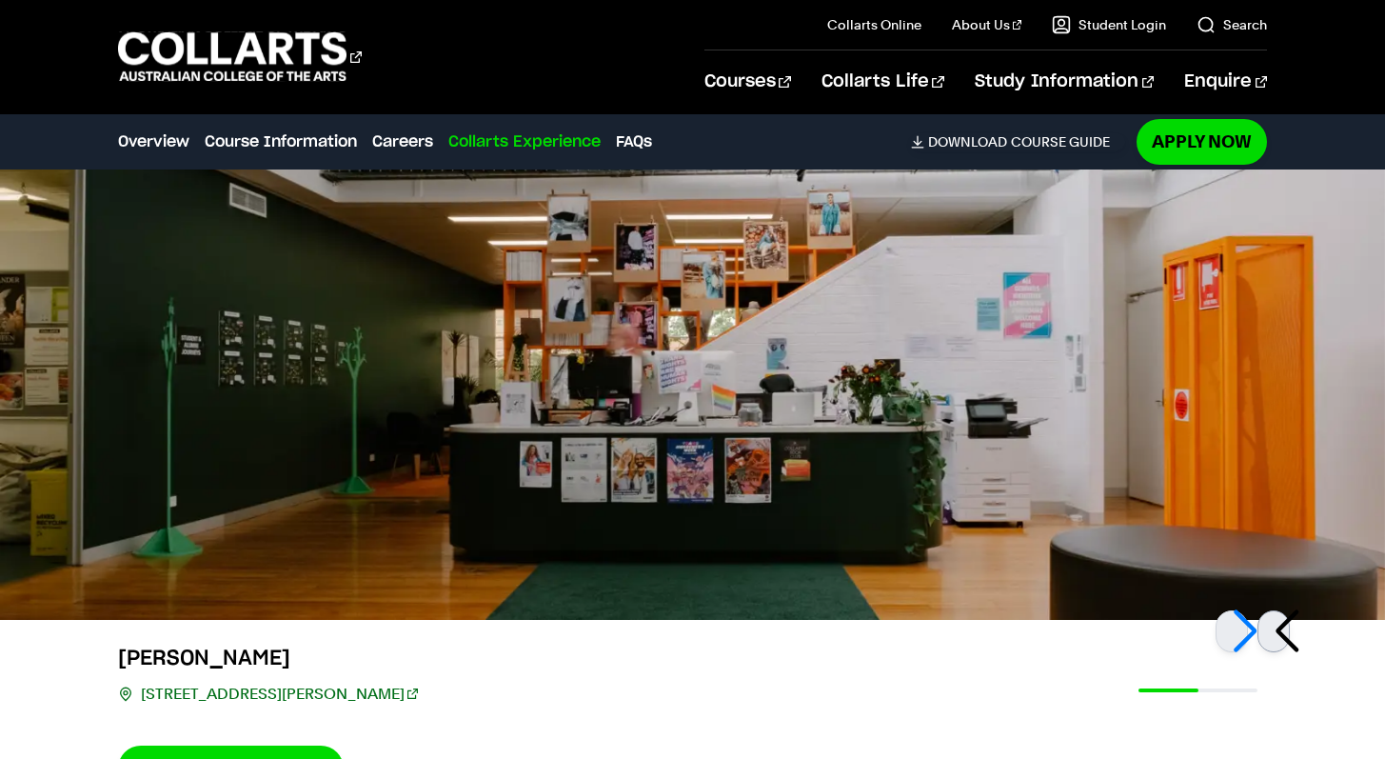 The width and height of the screenshot is (1385, 759). Describe the element at coordinates (747, 82) in the screenshot. I see `a: Courses` at that location.